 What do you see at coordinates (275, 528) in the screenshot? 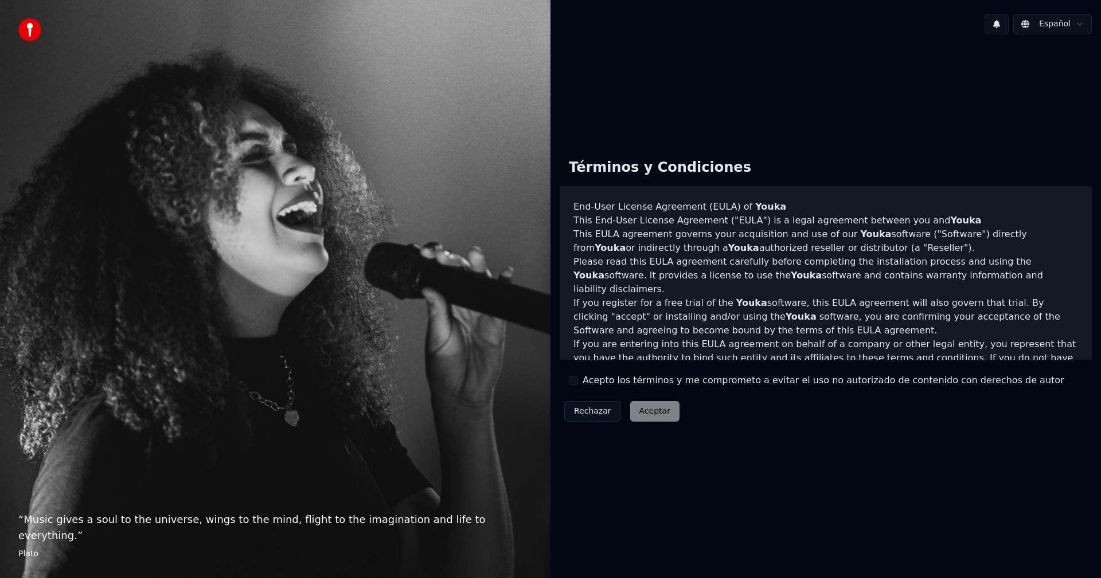
I see `p: “ Music gives a soul to the universe, wings to the mind, flight to the imagination and life to ev...` at bounding box center [275, 528].